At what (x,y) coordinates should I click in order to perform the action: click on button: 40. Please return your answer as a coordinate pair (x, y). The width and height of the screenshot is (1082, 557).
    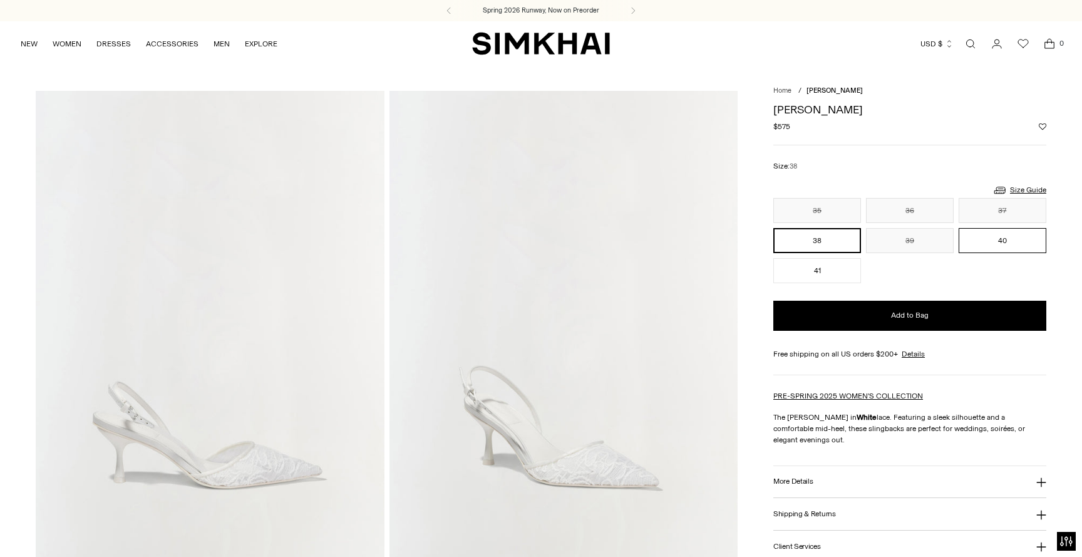
    Looking at the image, I should click on (1002, 240).